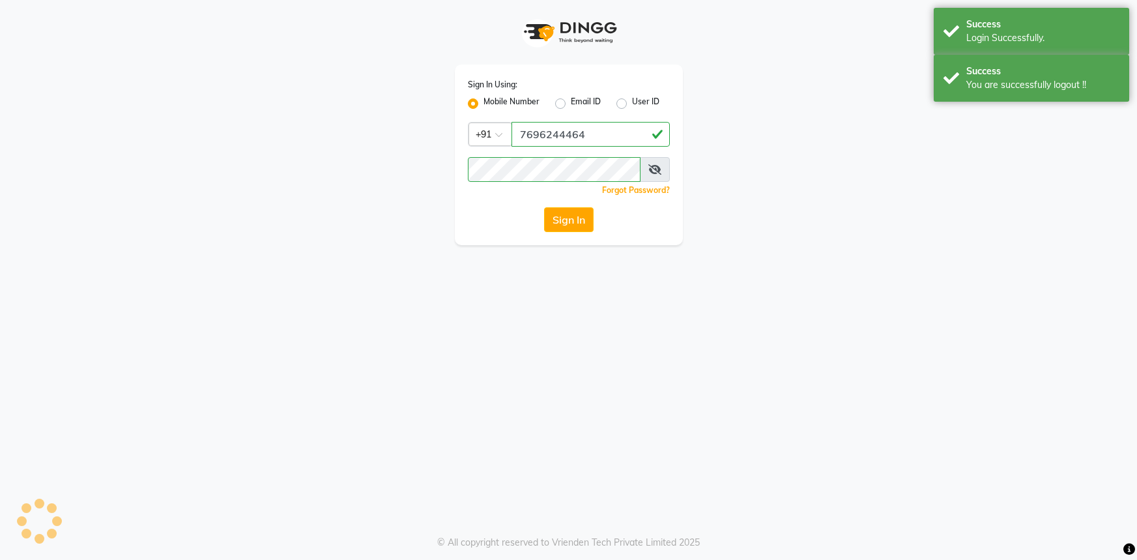 The width and height of the screenshot is (1137, 560). Describe the element at coordinates (569, 220) in the screenshot. I see `button: Sign In` at that location.